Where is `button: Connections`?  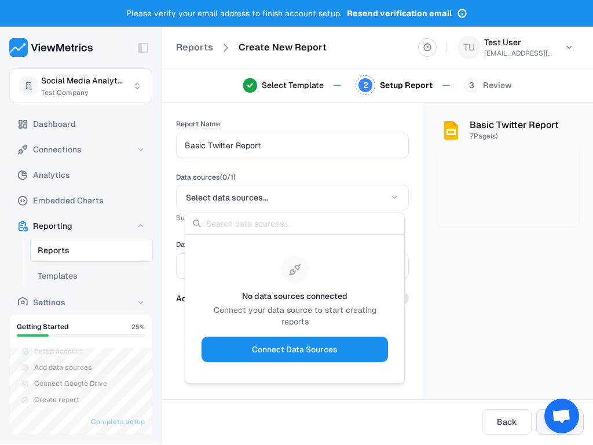 button: Connections is located at coordinates (81, 150).